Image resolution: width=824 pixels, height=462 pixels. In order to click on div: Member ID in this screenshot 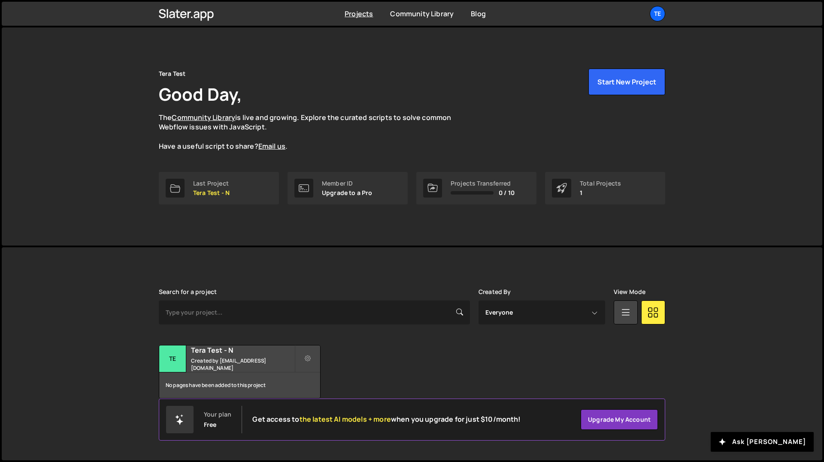, I will do `click(347, 184)`.